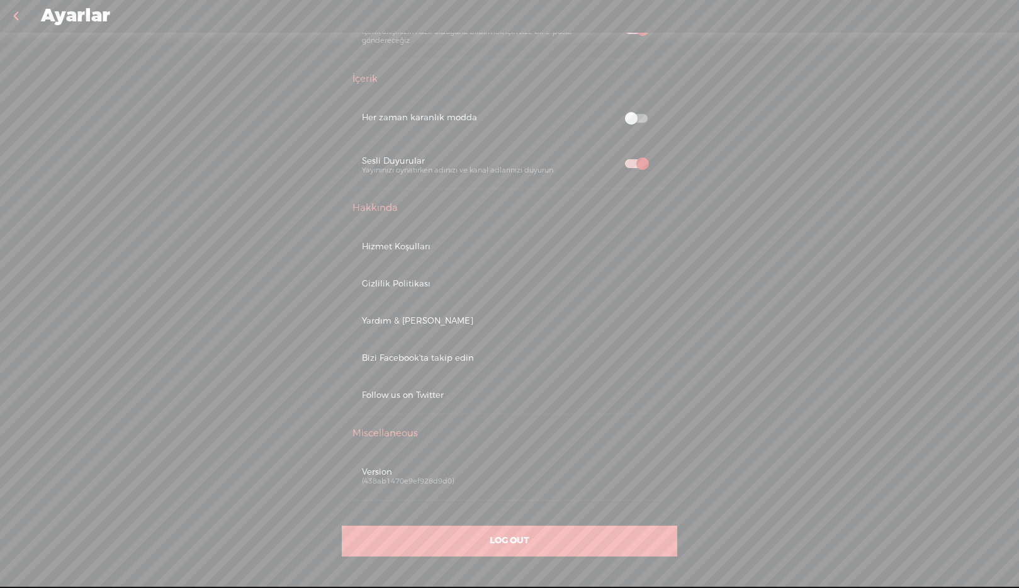 Image resolution: width=1019 pixels, height=588 pixels. Describe the element at coordinates (510, 208) in the screenshot. I see `div: Hakkında` at that location.